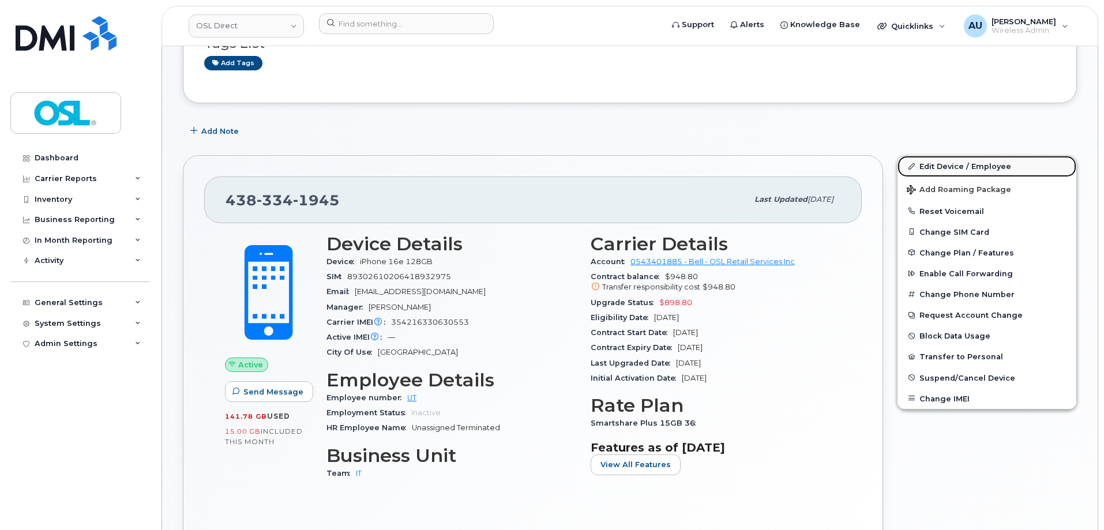 The width and height of the screenshot is (1104, 530). I want to click on span: 438, so click(283, 200).